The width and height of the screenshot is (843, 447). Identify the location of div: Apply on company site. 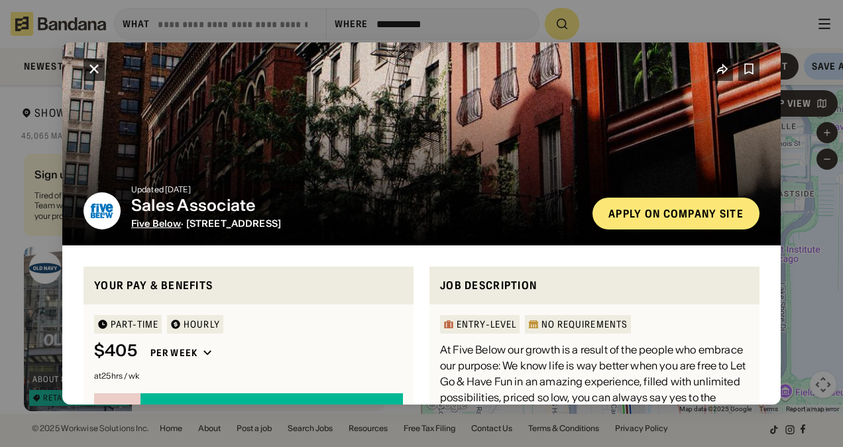
(676, 213).